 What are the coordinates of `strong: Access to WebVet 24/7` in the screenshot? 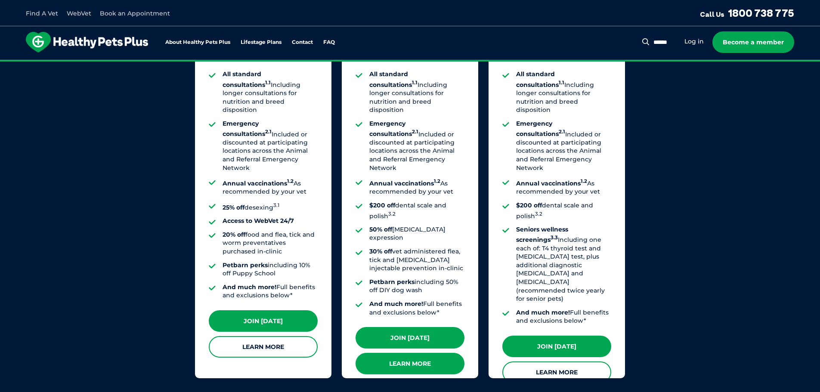 It's located at (258, 221).